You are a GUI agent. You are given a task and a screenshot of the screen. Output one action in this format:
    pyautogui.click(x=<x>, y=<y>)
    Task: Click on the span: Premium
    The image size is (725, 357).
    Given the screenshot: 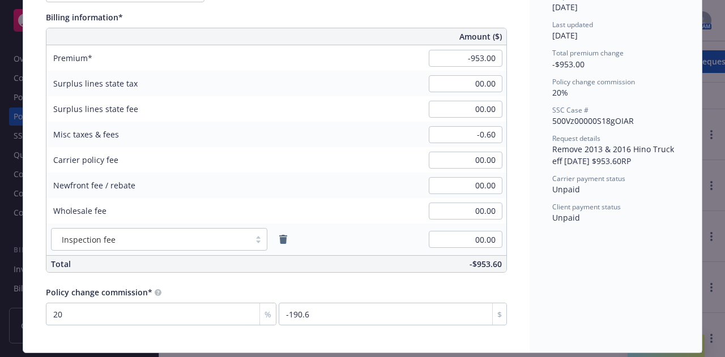 What is the action you would take?
    pyautogui.click(x=72, y=58)
    